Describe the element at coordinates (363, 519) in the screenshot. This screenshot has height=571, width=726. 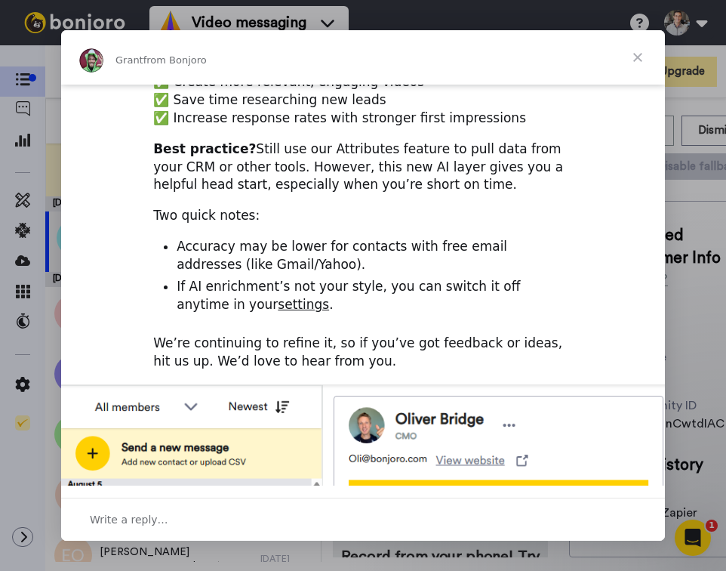
I see `div: Open conversation and reply` at that location.